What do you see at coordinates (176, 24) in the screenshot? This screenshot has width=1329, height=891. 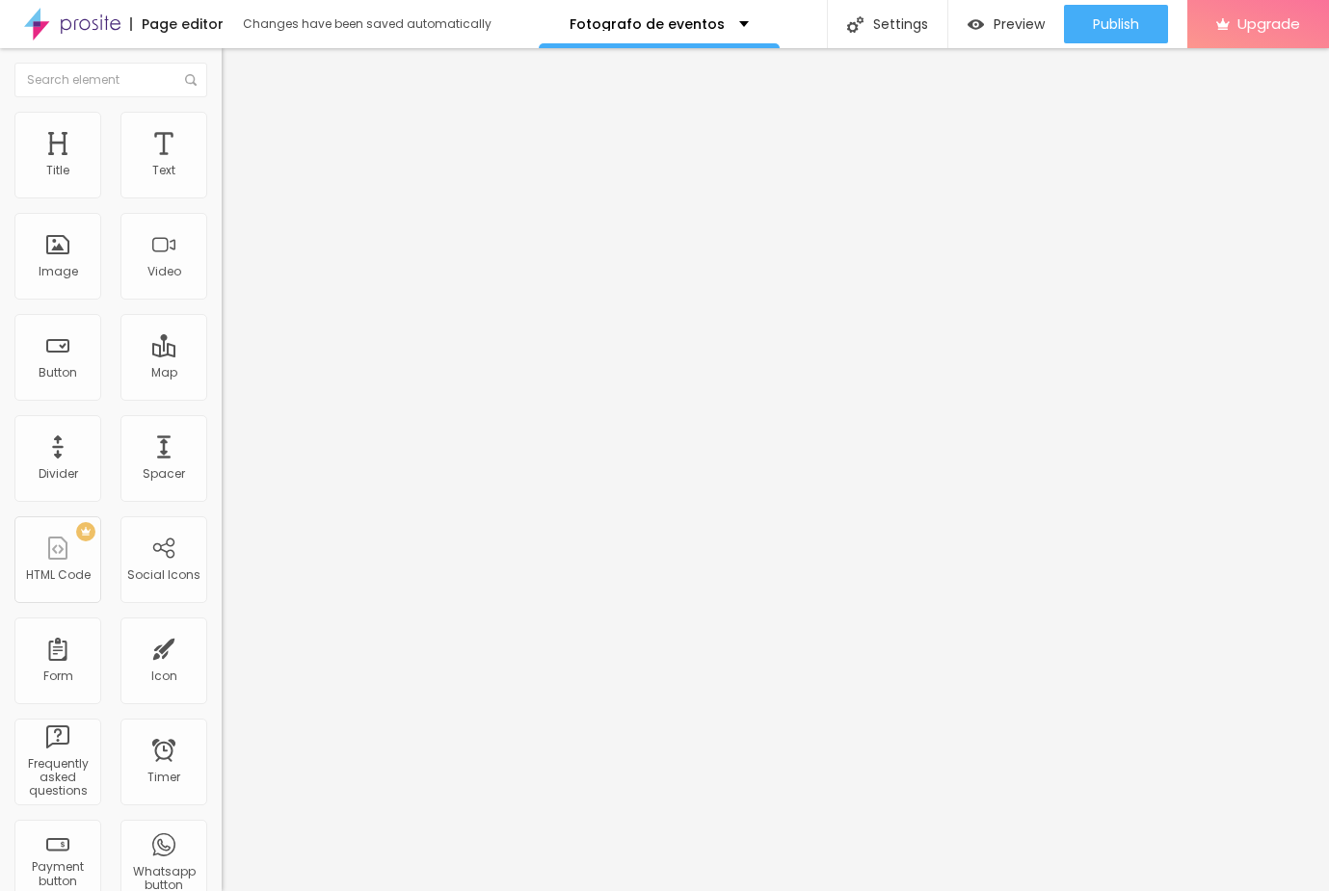 I see `div: Page editor` at bounding box center [176, 24].